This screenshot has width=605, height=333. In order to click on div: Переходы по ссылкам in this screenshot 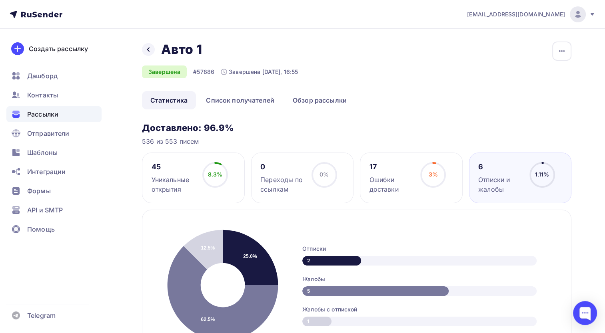, I will do `click(282, 185)`.